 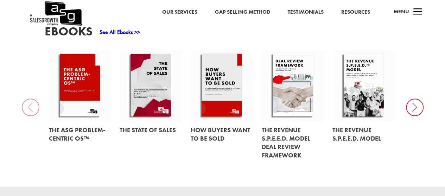 I want to click on a: Our Services, so click(x=179, y=12).